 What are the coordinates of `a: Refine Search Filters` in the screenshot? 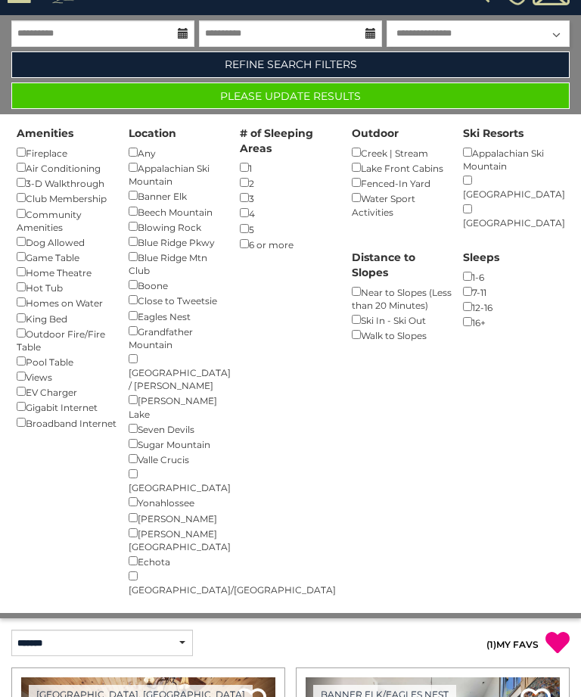 It's located at (291, 64).